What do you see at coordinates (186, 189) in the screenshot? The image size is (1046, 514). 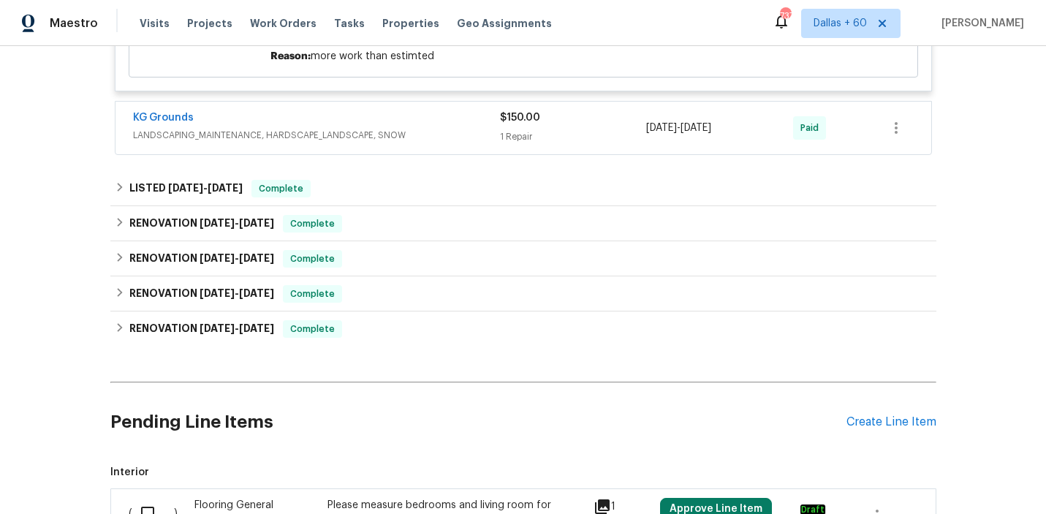 I see `h6: LISTED` at bounding box center [186, 189].